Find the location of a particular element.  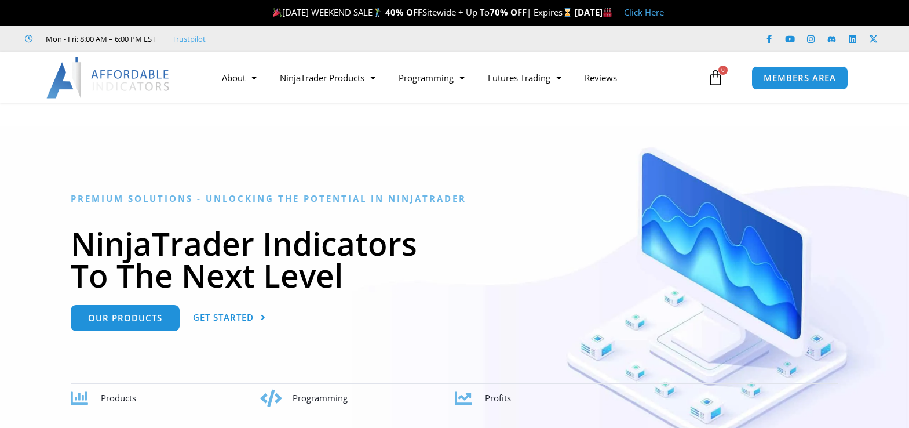

a: Click Here is located at coordinates (644, 12).